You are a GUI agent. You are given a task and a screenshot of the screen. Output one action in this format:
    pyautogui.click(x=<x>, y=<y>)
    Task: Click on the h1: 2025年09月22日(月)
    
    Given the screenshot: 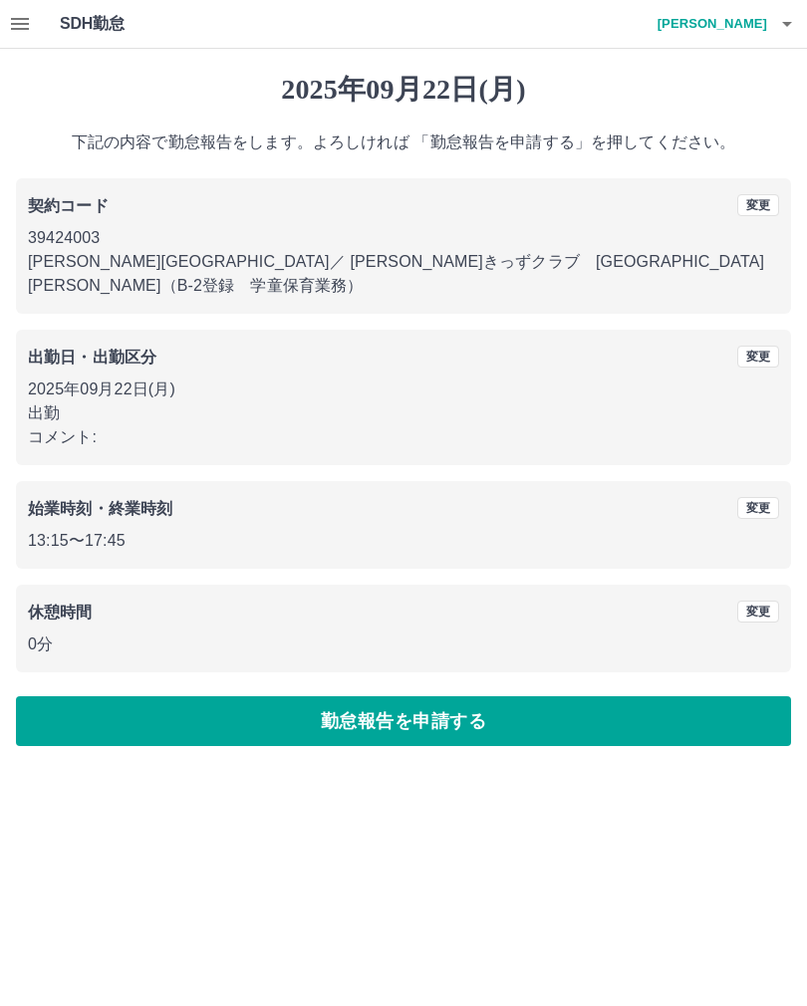 What is the action you would take?
    pyautogui.click(x=403, y=90)
    